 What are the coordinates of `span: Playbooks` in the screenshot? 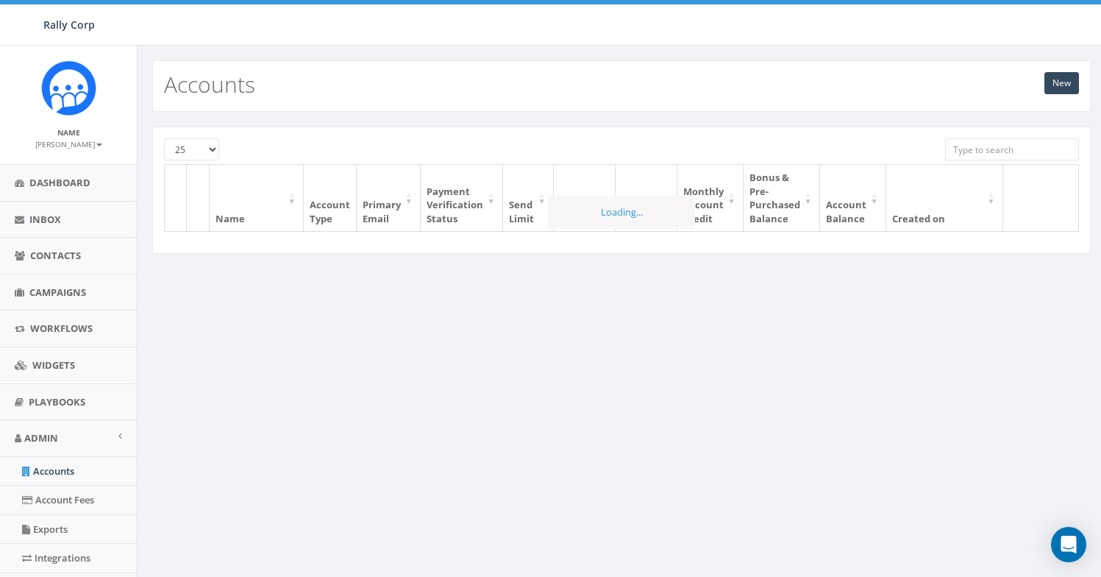 It's located at (57, 402).